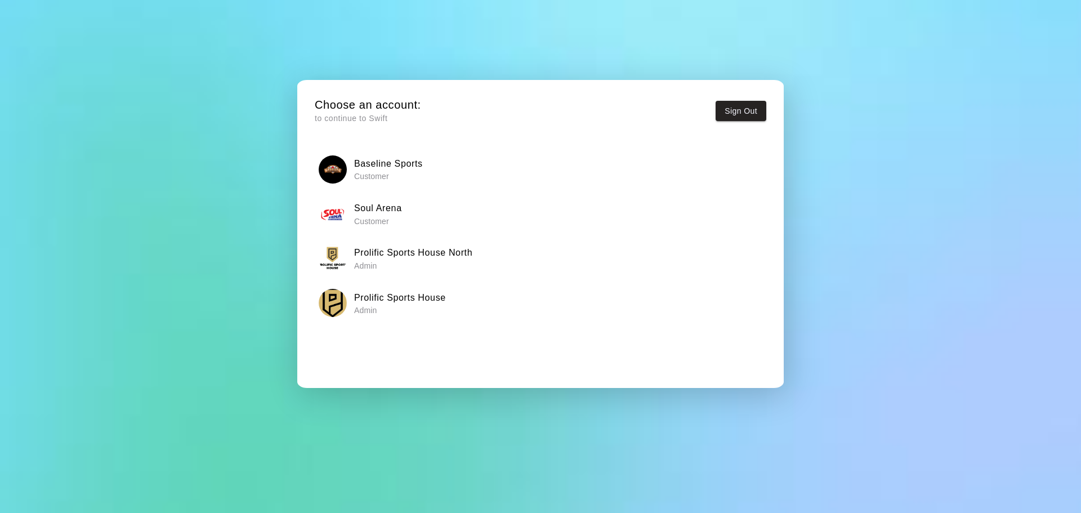 This screenshot has width=1081, height=513. What do you see at coordinates (540, 303) in the screenshot?
I see `button: Prolific Sports HouseProlific Sports House Admin` at bounding box center [540, 303].